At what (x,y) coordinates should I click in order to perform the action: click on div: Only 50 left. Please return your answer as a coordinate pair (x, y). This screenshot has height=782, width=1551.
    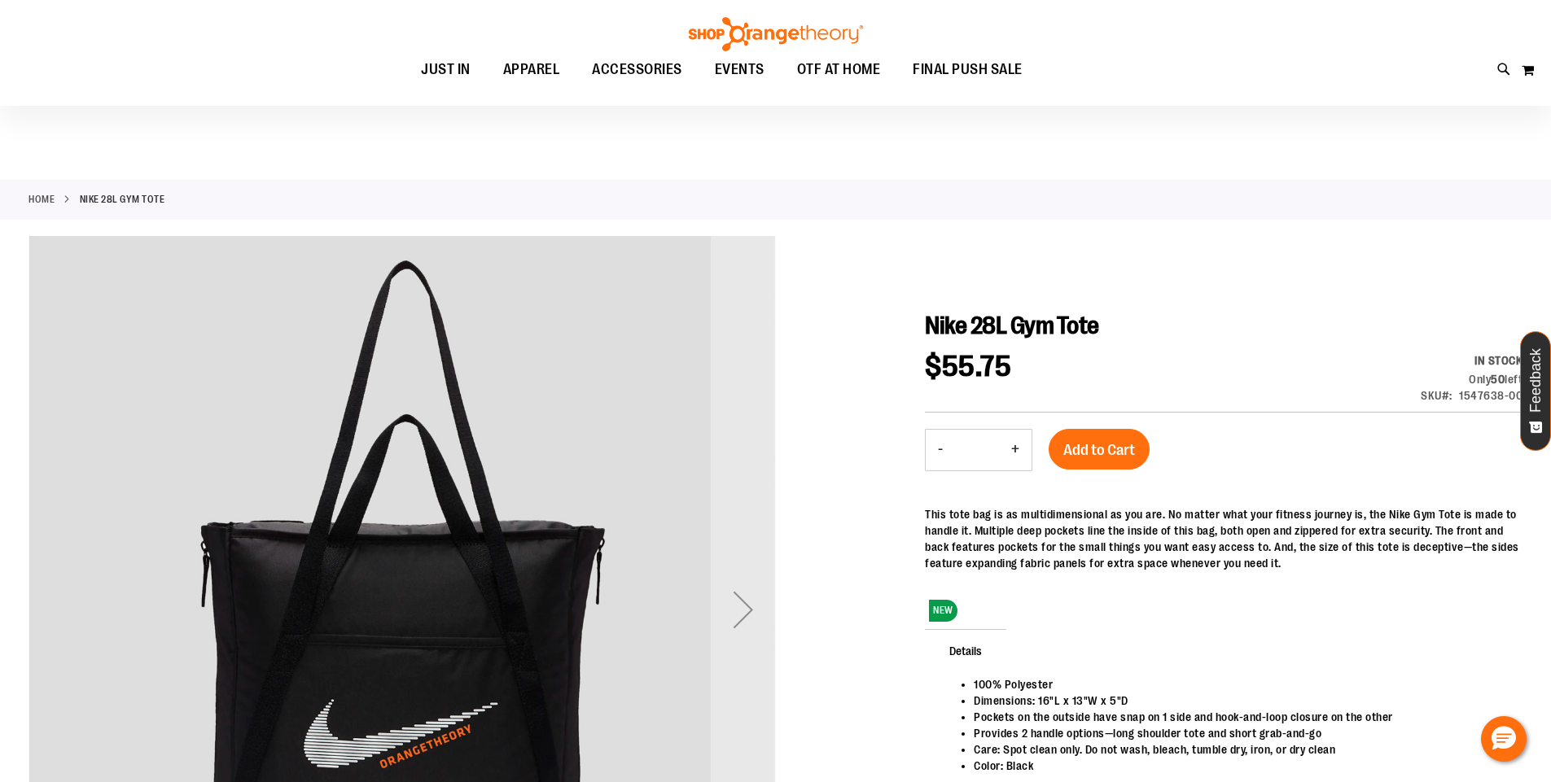
    Looking at the image, I should click on (1471, 379).